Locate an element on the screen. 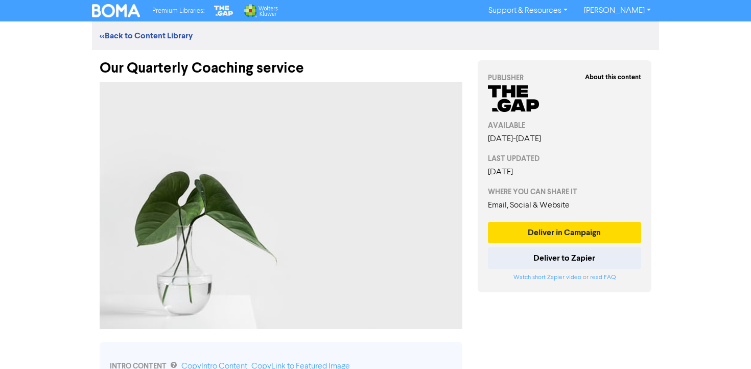 This screenshot has width=751, height=369. img: Wolters Kluwer is located at coordinates (260, 11).